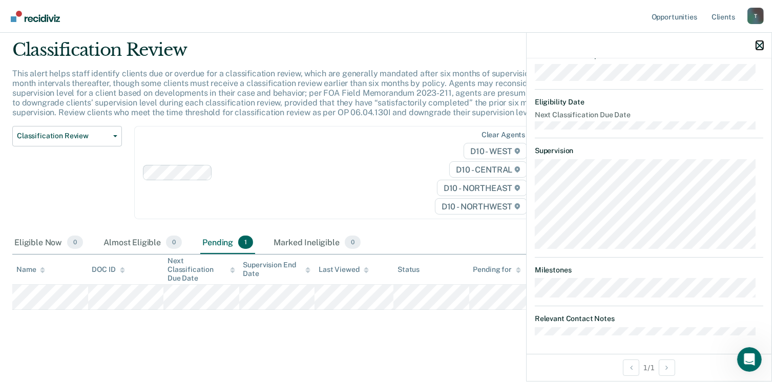 The width and height of the screenshot is (772, 382). What do you see at coordinates (755, 16) in the screenshot?
I see `button: Profile dropdown button` at bounding box center [755, 16].